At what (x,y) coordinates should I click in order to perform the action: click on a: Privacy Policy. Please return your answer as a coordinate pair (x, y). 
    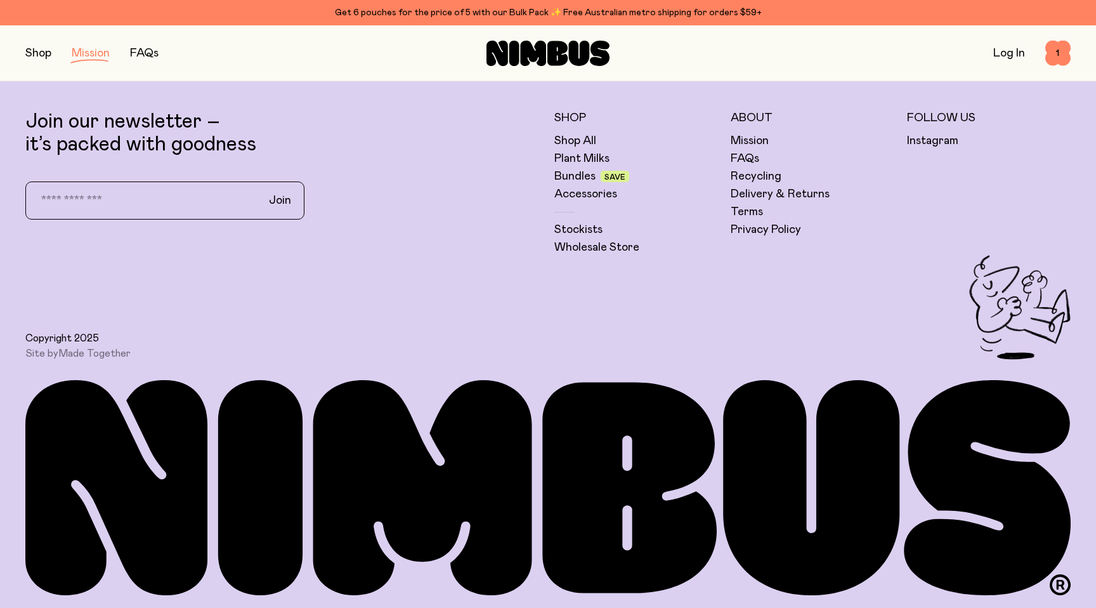
    Looking at the image, I should click on (765, 230).